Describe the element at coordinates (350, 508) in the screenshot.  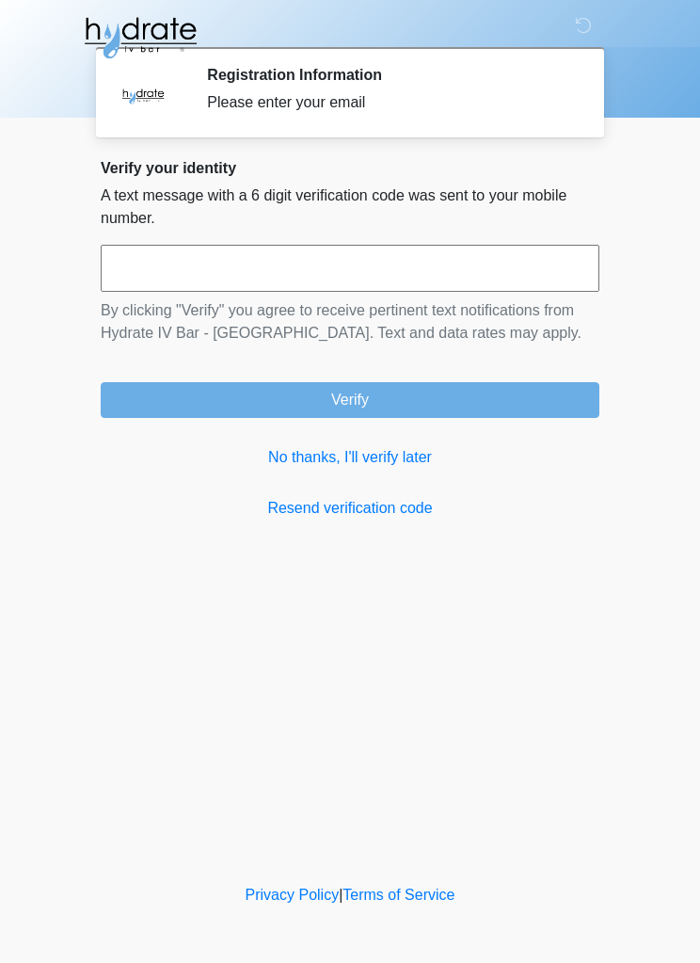
I see `a: Resend verification code` at that location.